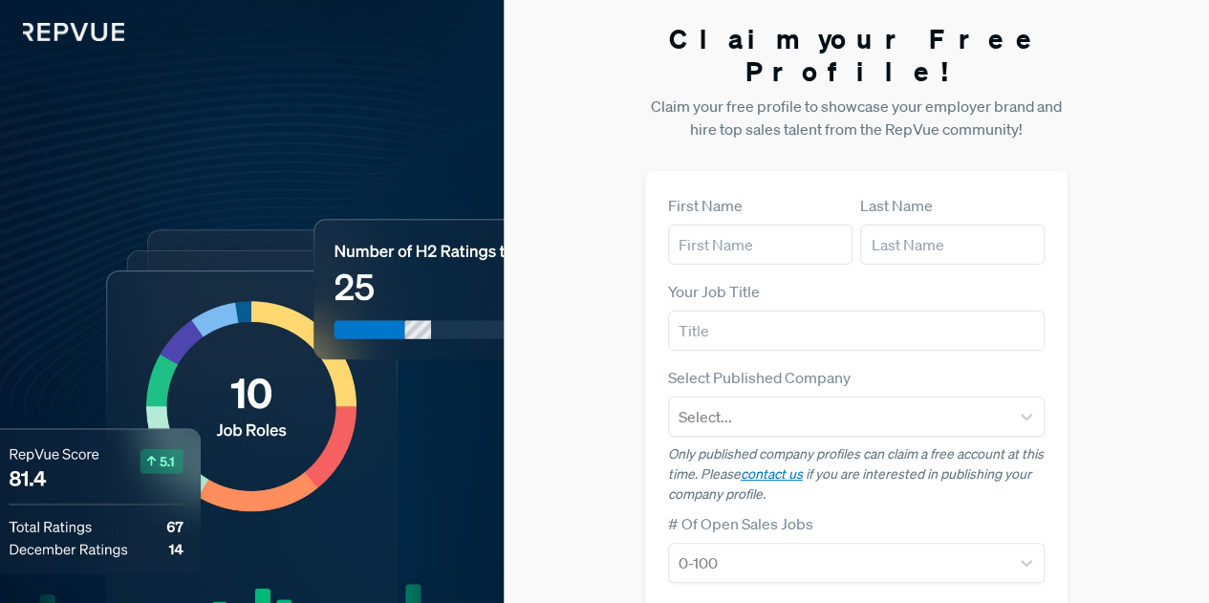 The image size is (1209, 603). Describe the element at coordinates (857, 331) in the screenshot. I see `input: Title` at that location.